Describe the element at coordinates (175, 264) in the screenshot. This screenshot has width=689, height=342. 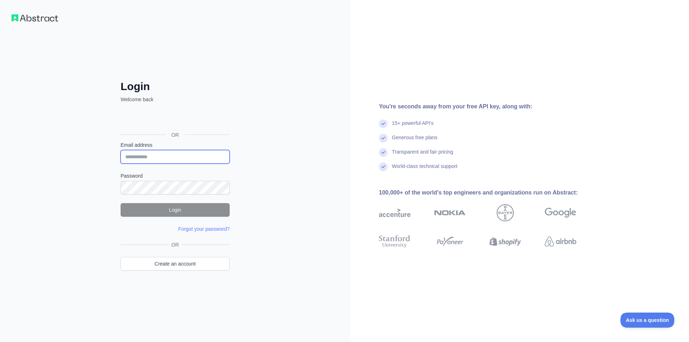
I see `a: Create an account` at that location.